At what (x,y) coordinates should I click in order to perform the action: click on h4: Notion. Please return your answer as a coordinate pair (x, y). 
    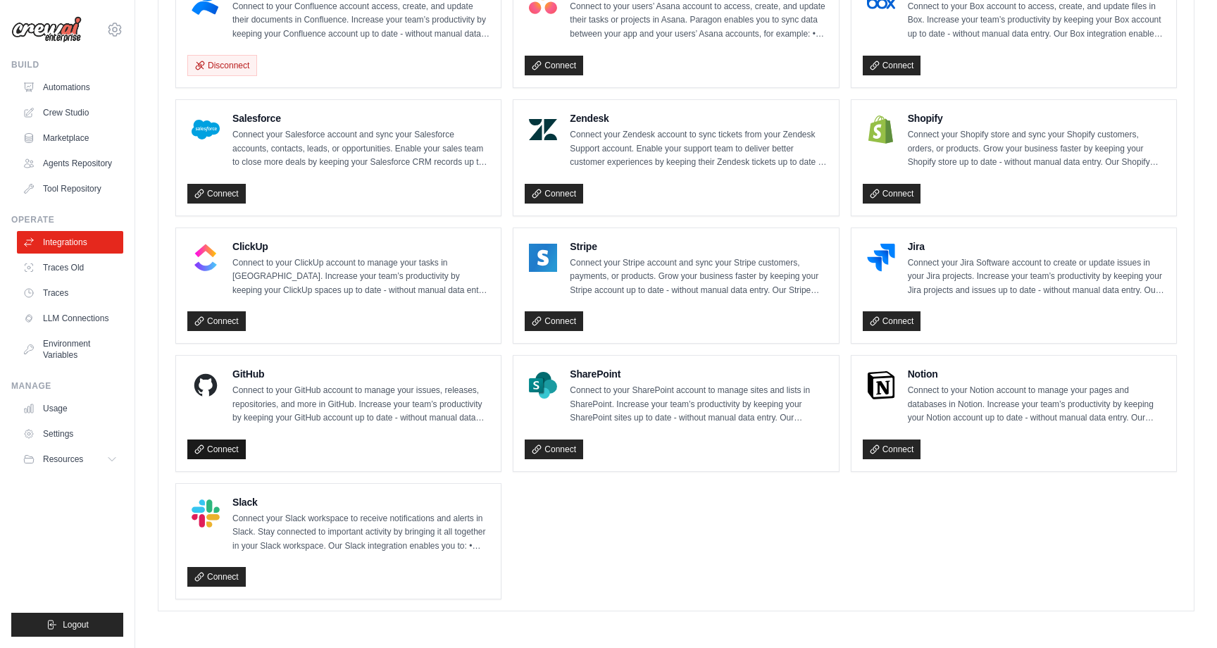
    Looking at the image, I should click on (1036, 374).